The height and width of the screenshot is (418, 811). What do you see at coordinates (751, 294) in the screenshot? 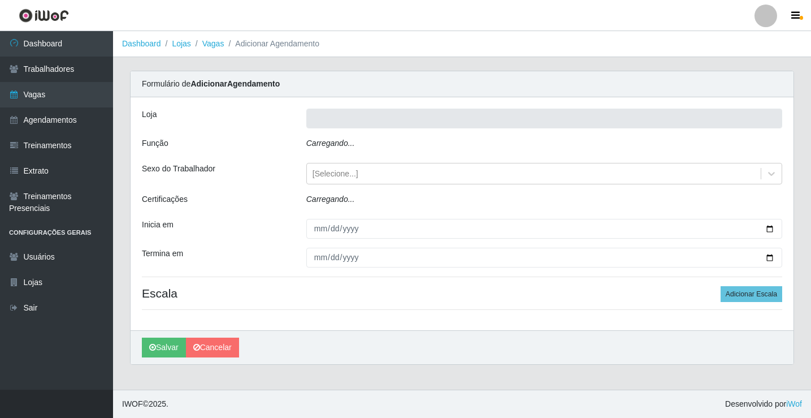
I see `button: Adicionar Escala` at bounding box center [751, 294].